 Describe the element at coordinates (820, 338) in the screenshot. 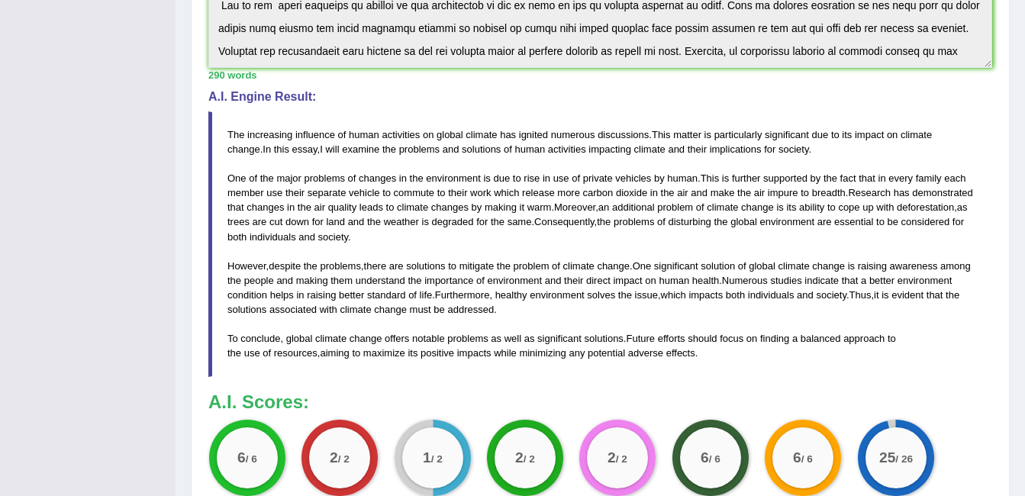

I see `span: balanced` at that location.